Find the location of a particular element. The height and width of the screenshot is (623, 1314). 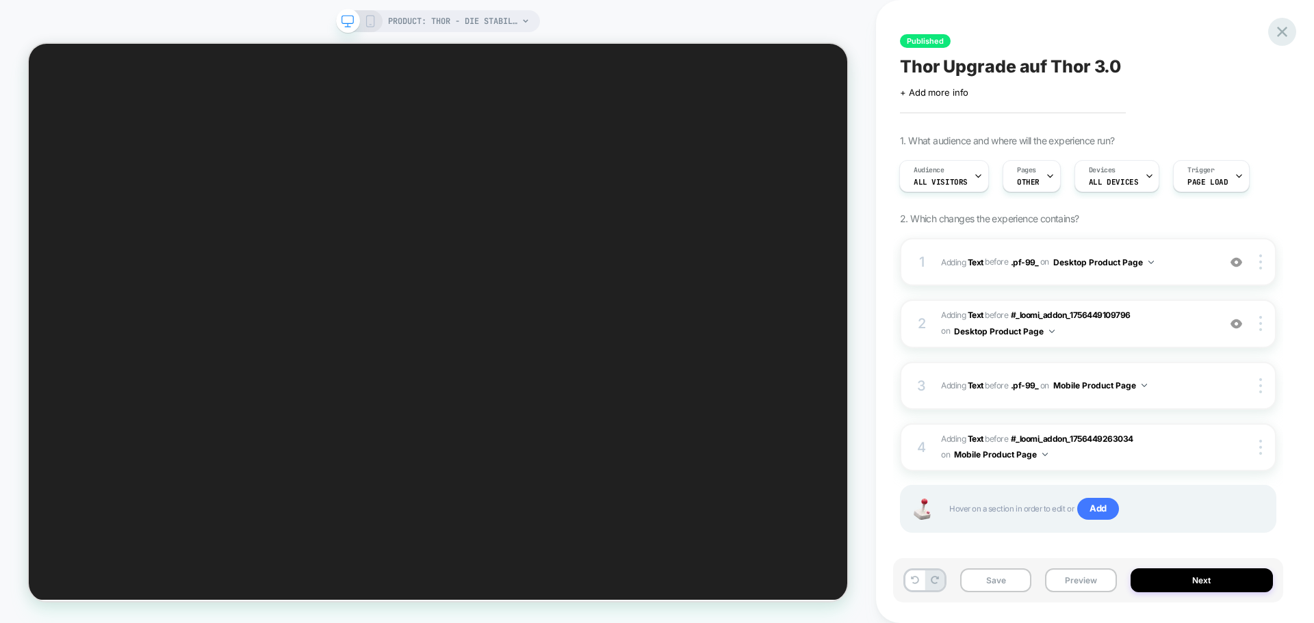

img: Joystick is located at coordinates (922, 509).